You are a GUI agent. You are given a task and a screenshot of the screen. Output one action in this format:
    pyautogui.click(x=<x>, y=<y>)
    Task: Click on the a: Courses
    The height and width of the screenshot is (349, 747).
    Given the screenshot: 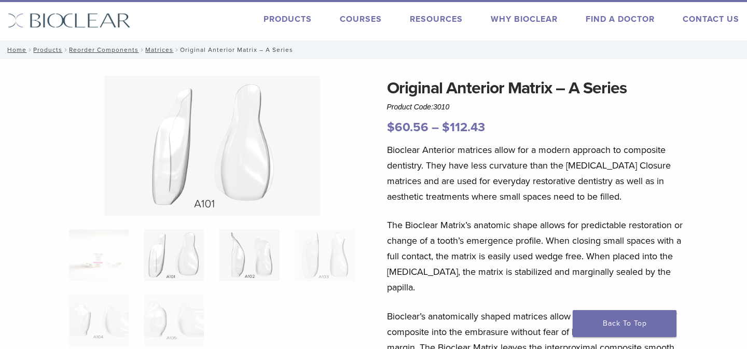 What is the action you would take?
    pyautogui.click(x=360, y=19)
    